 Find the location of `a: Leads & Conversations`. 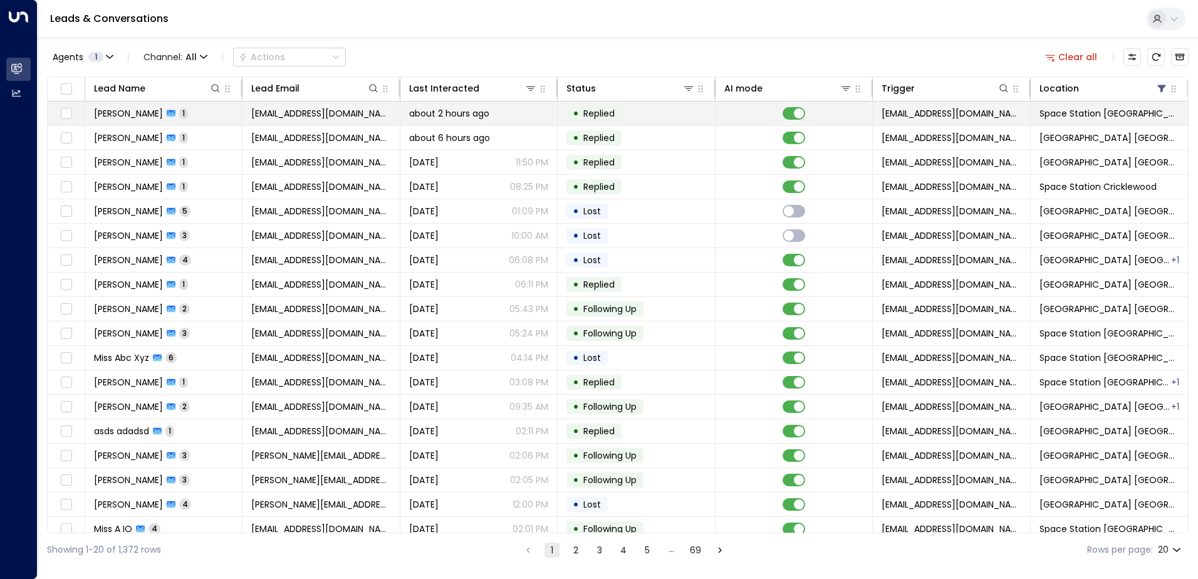

a: Leads & Conversations is located at coordinates (109, 18).